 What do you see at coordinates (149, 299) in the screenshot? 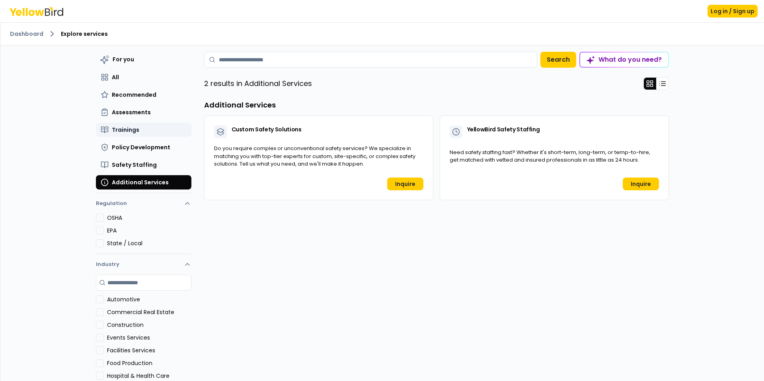
I see `label: Automotive` at bounding box center [149, 299].